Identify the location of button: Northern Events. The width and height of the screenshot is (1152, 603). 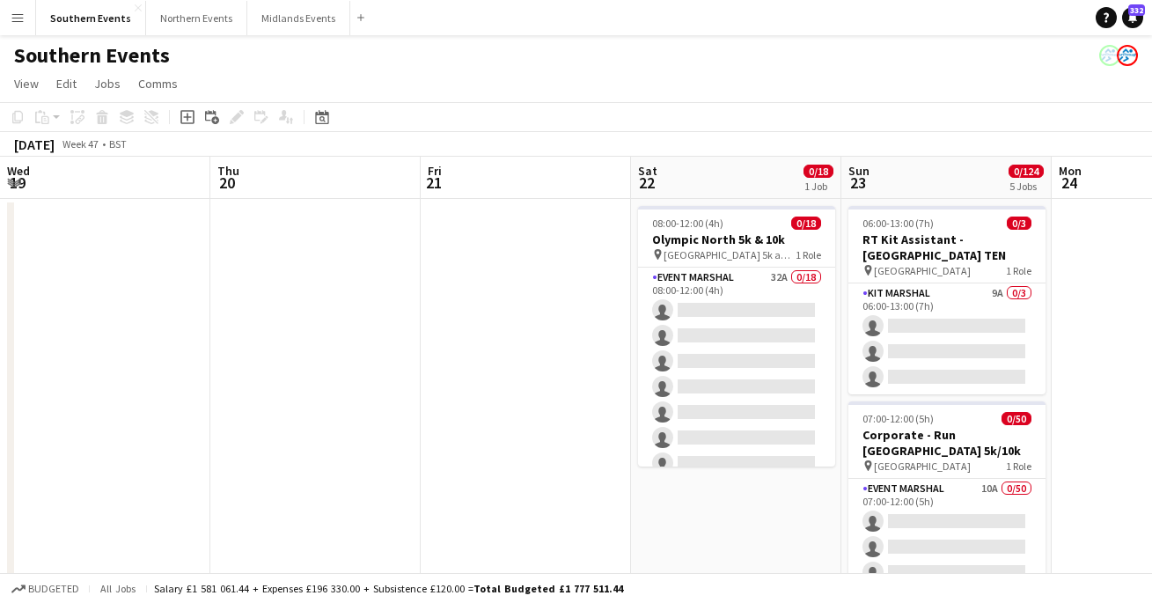
(196, 18).